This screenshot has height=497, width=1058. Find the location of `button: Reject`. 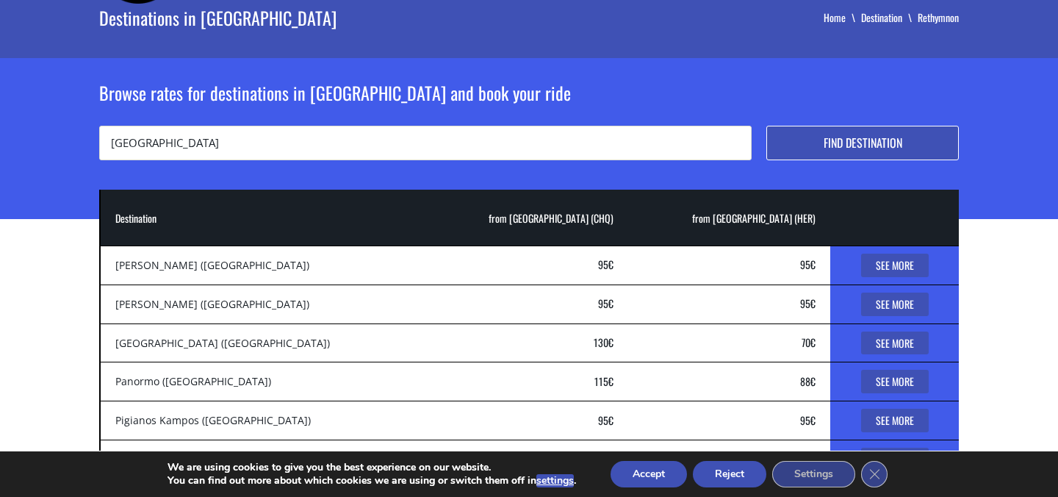

button: Reject is located at coordinates (730, 474).